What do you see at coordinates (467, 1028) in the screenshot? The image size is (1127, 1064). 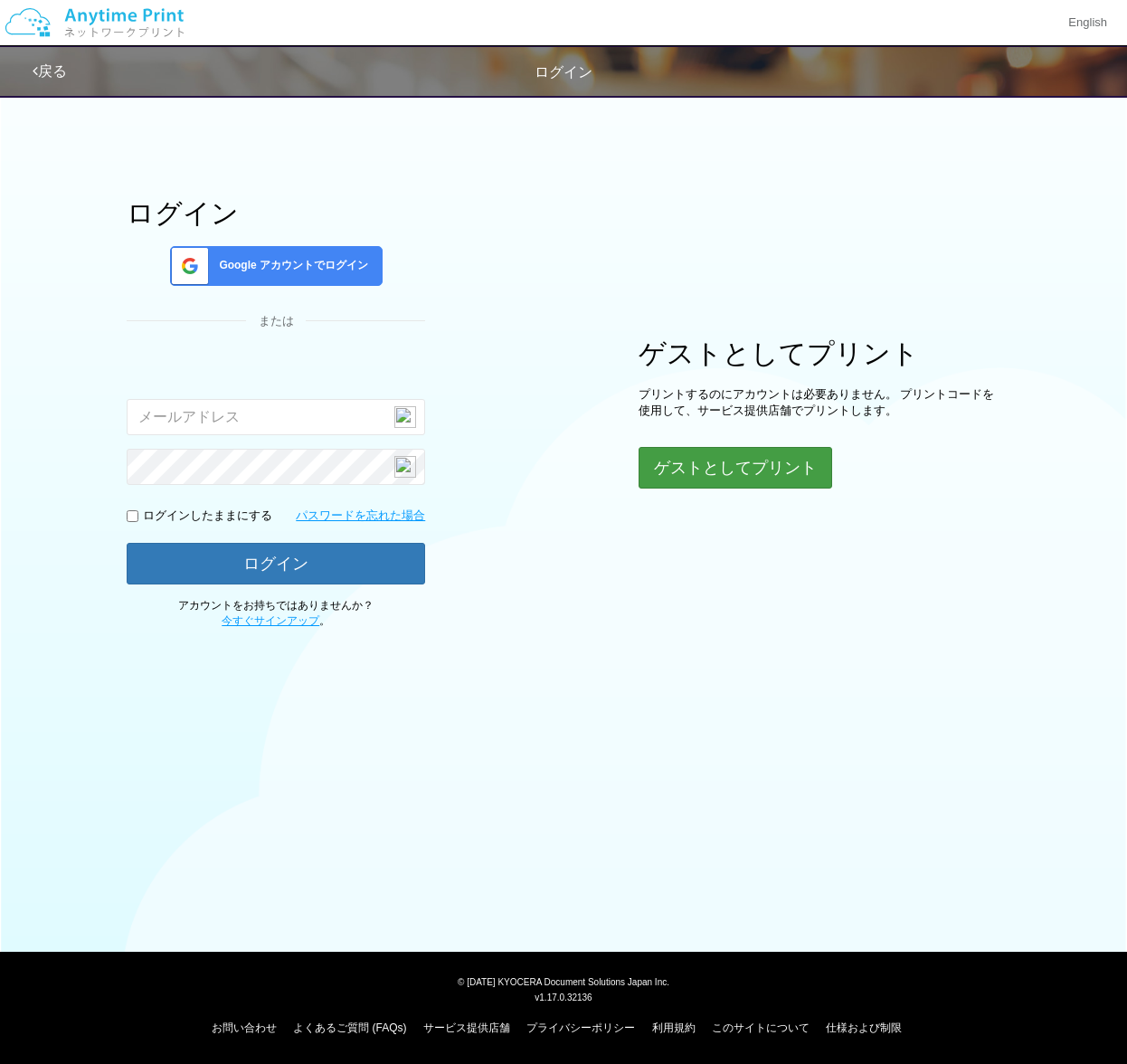 I see `a: サービス提供店舗` at bounding box center [467, 1028].